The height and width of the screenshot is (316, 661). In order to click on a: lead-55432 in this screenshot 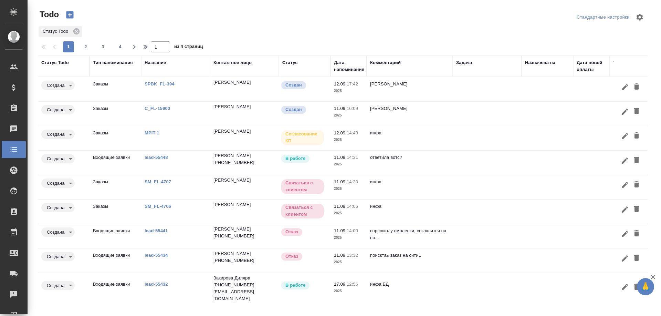, I will do `click(156, 284)`.